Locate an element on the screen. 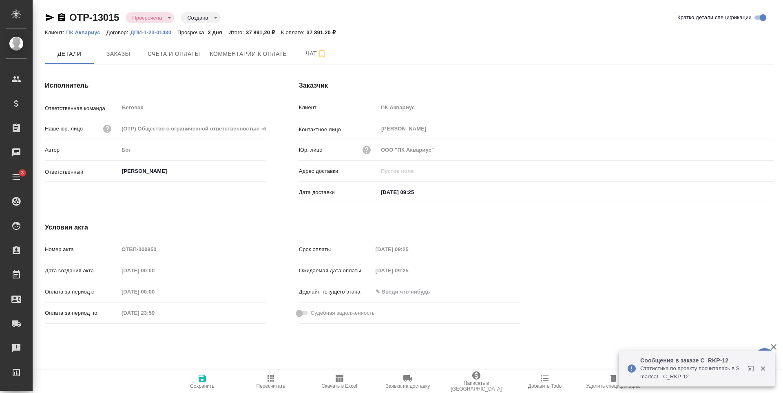 The height and width of the screenshot is (393, 783). p: Контактное лицо is located at coordinates (338, 130).